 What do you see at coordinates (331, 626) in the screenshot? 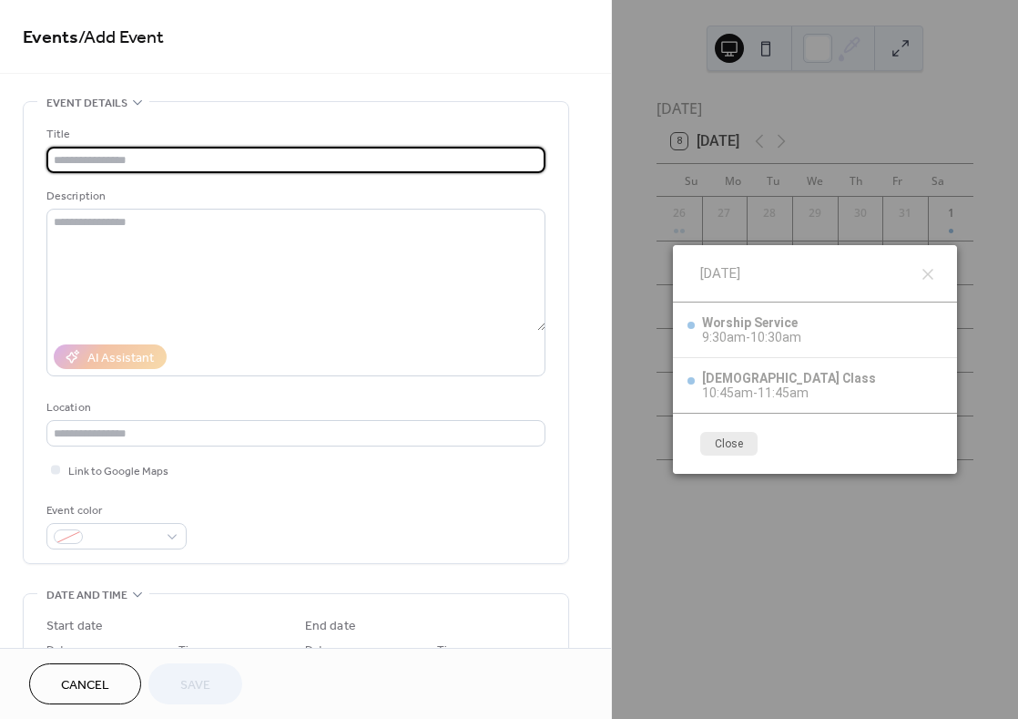
I see `div: End date` at bounding box center [331, 626].